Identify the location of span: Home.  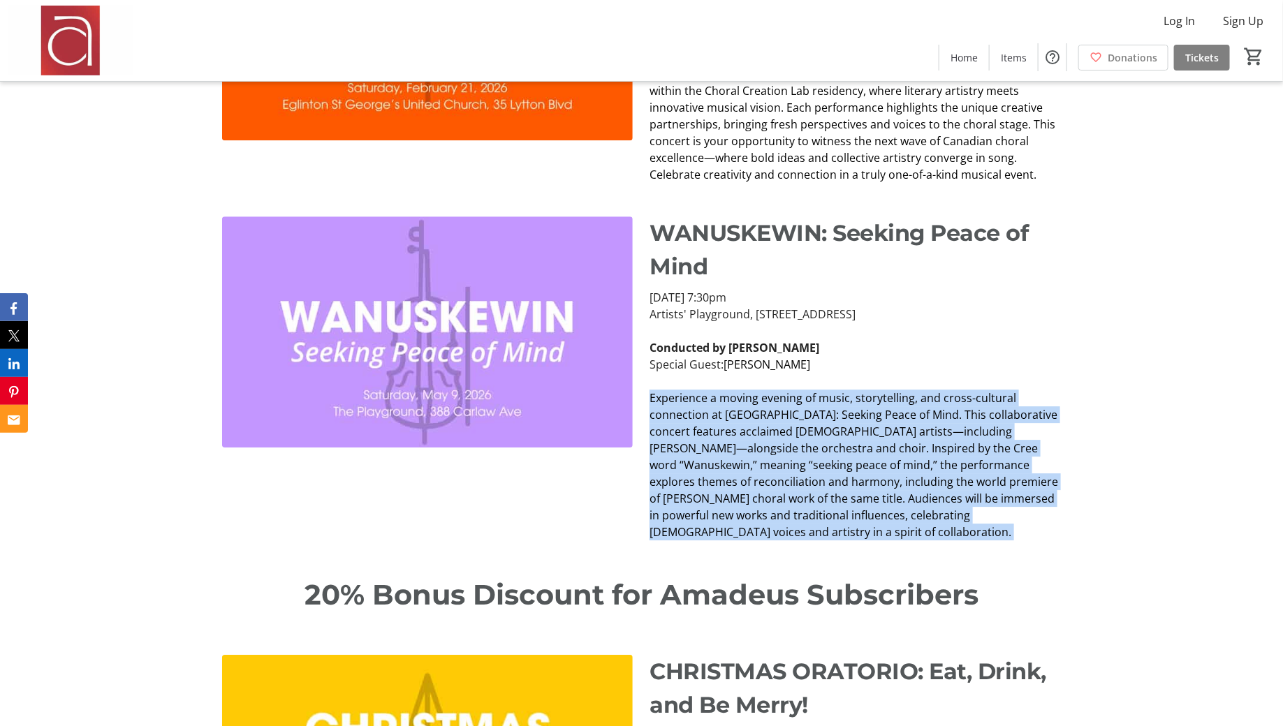
(964, 57).